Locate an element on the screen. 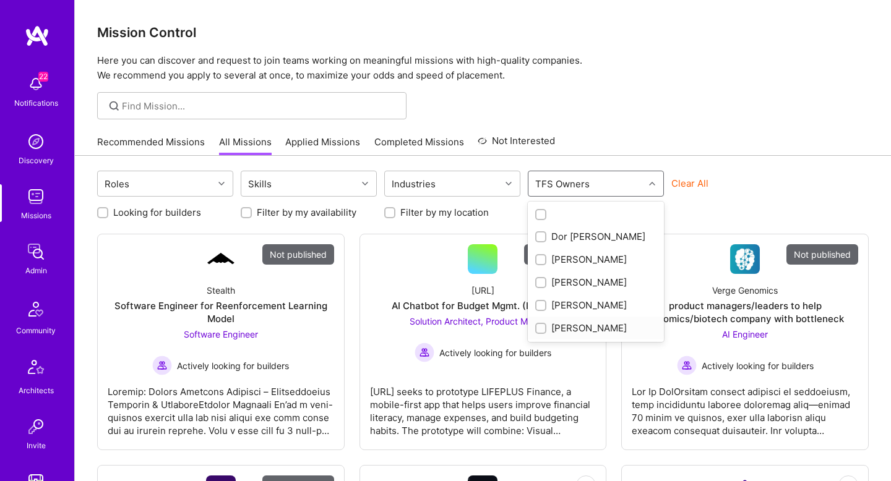 The width and height of the screenshot is (891, 481). img: Invite is located at coordinates (36, 427).